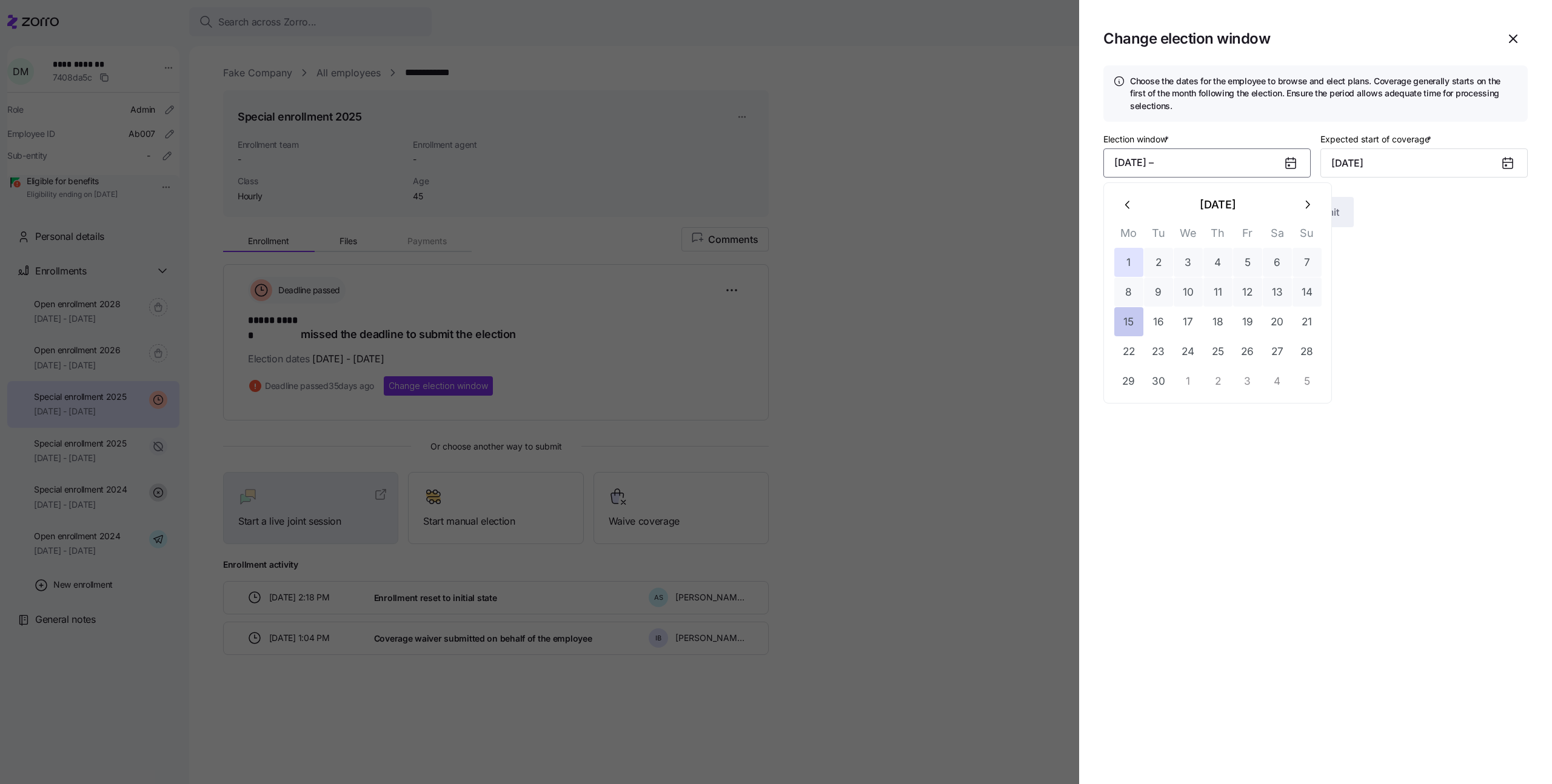 Image resolution: width=1552 pixels, height=784 pixels. Describe the element at coordinates (1128, 382) in the screenshot. I see `button: 29 September 2025` at that location.